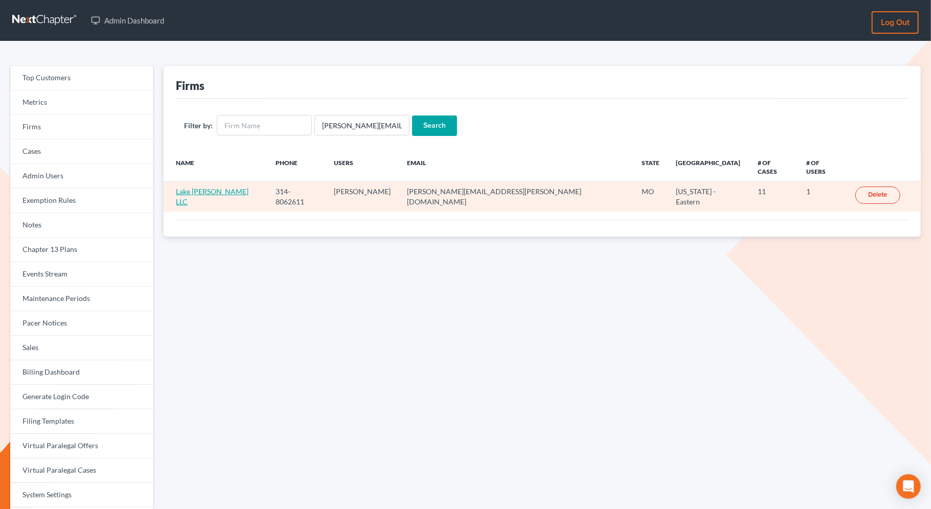  Describe the element at coordinates (895, 22) in the screenshot. I see `a: Log out` at that location.